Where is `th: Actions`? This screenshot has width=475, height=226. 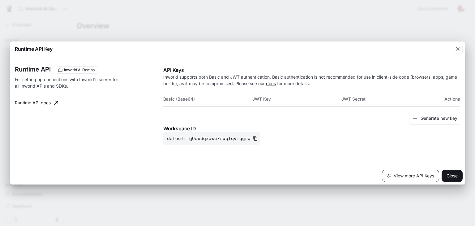
th: Actions is located at coordinates (445, 99).